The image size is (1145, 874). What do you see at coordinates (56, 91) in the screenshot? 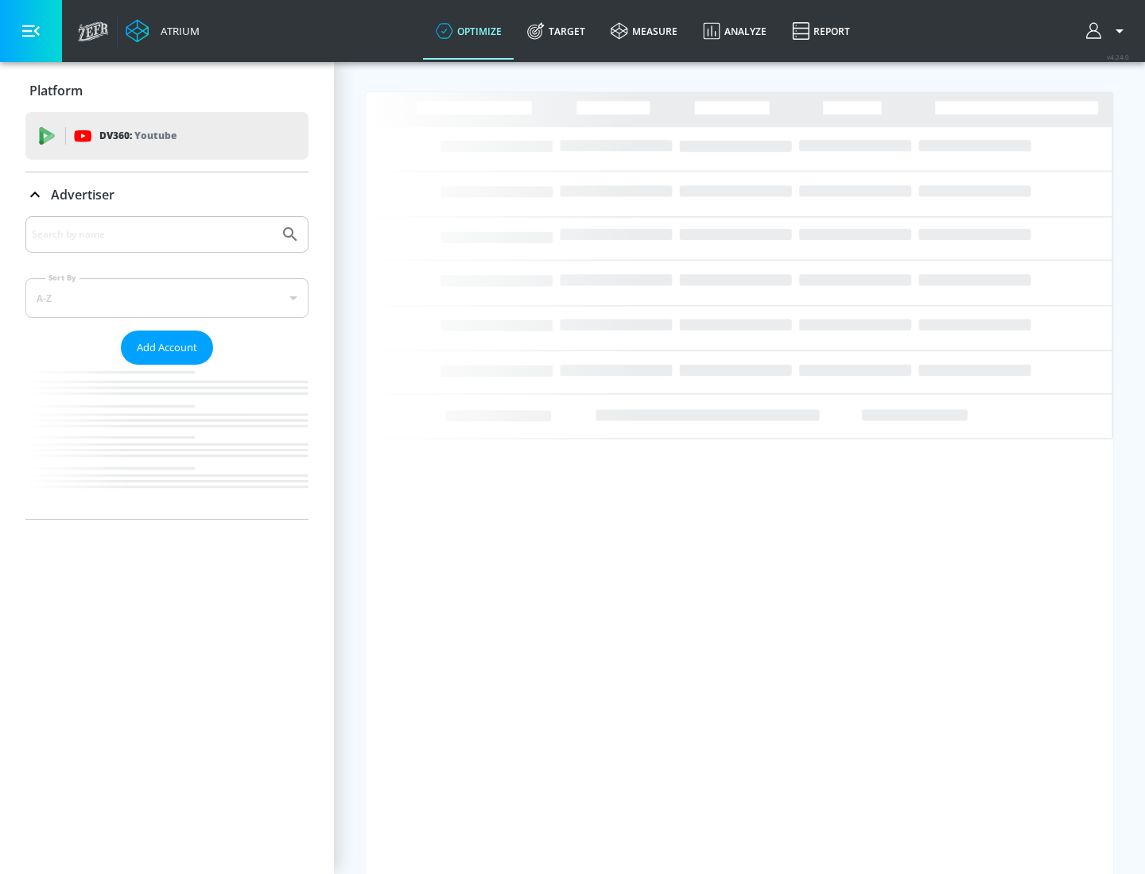
I see `p: Platform` at bounding box center [56, 91].